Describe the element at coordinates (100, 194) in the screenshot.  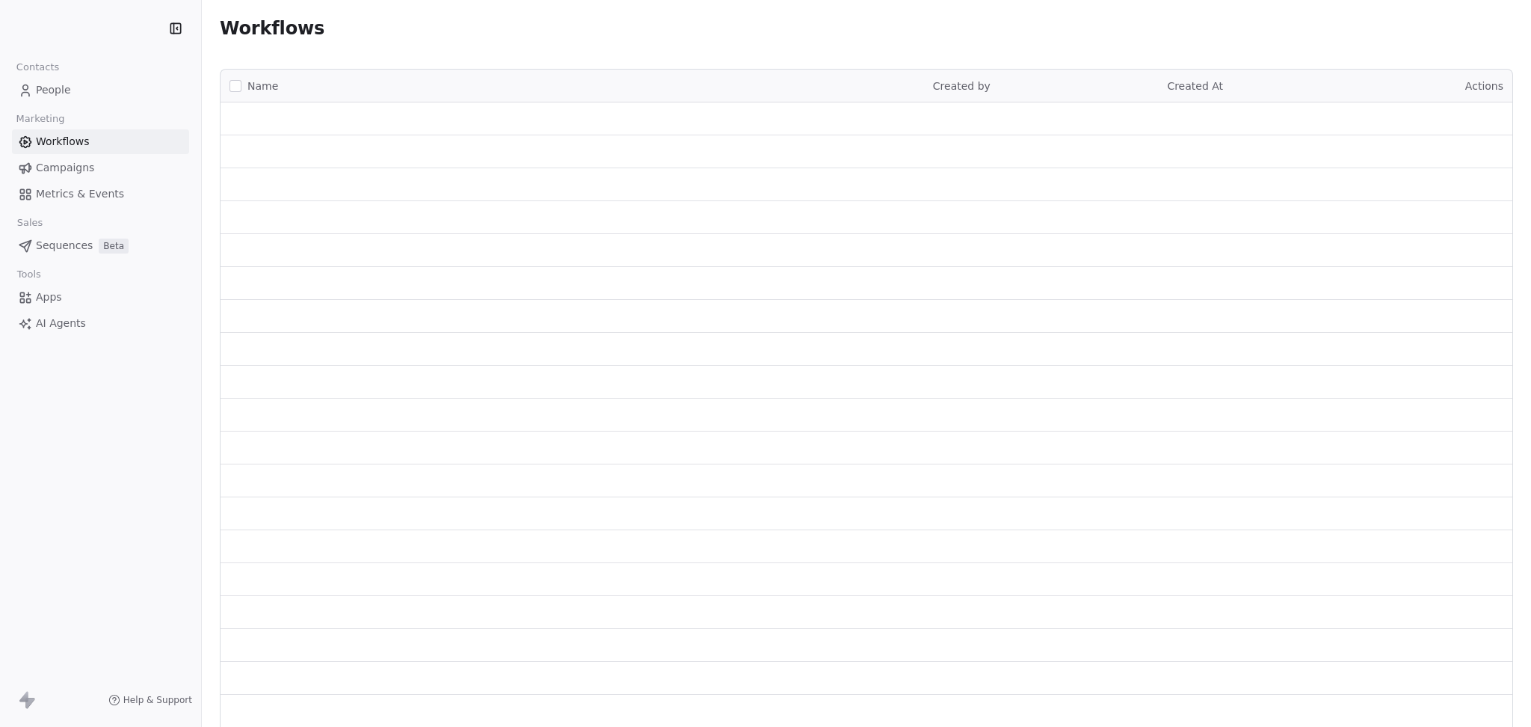
I see `a: Metrics & Events` at that location.